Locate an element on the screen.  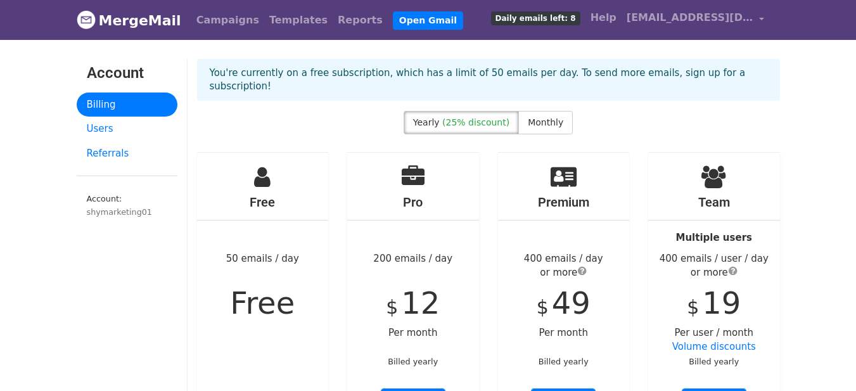
a: Referrals is located at coordinates (127, 153).